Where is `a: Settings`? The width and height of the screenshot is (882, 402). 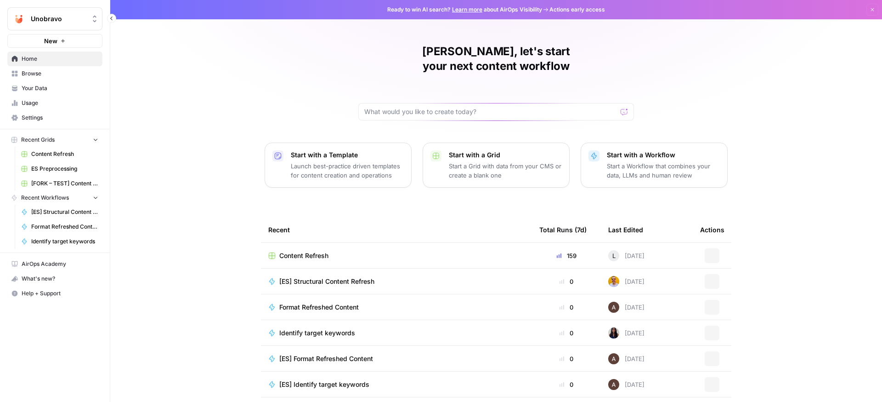 a: Settings is located at coordinates (55, 118).